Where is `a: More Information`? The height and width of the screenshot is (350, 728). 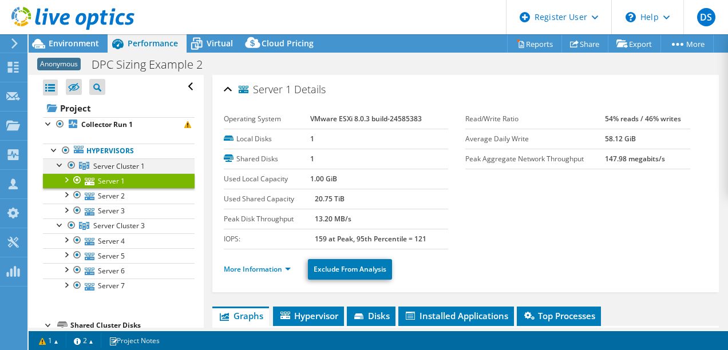 a: More Information is located at coordinates (257, 269).